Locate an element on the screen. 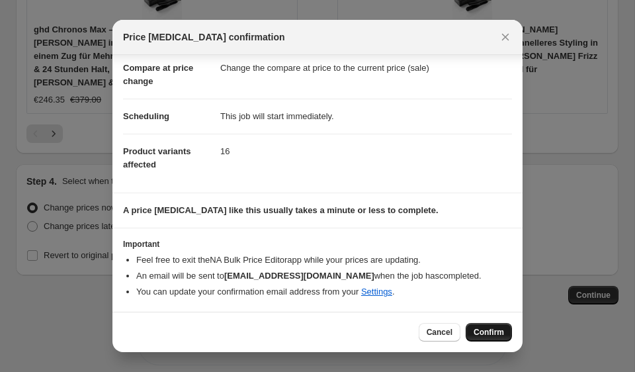 The height and width of the screenshot is (372, 635). span: Scheduling is located at coordinates (146, 116).